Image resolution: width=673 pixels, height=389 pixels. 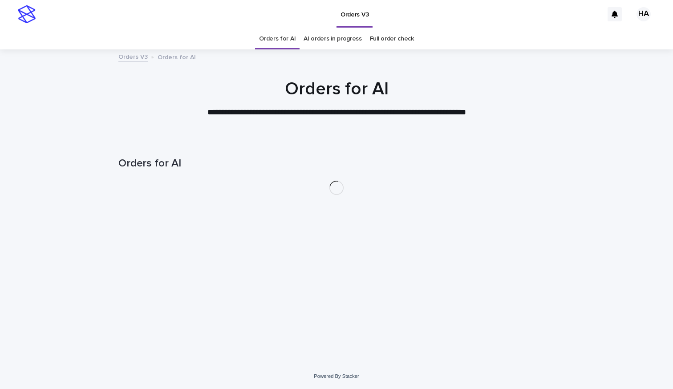 What do you see at coordinates (643, 14) in the screenshot?
I see `div: HA` at bounding box center [643, 14].